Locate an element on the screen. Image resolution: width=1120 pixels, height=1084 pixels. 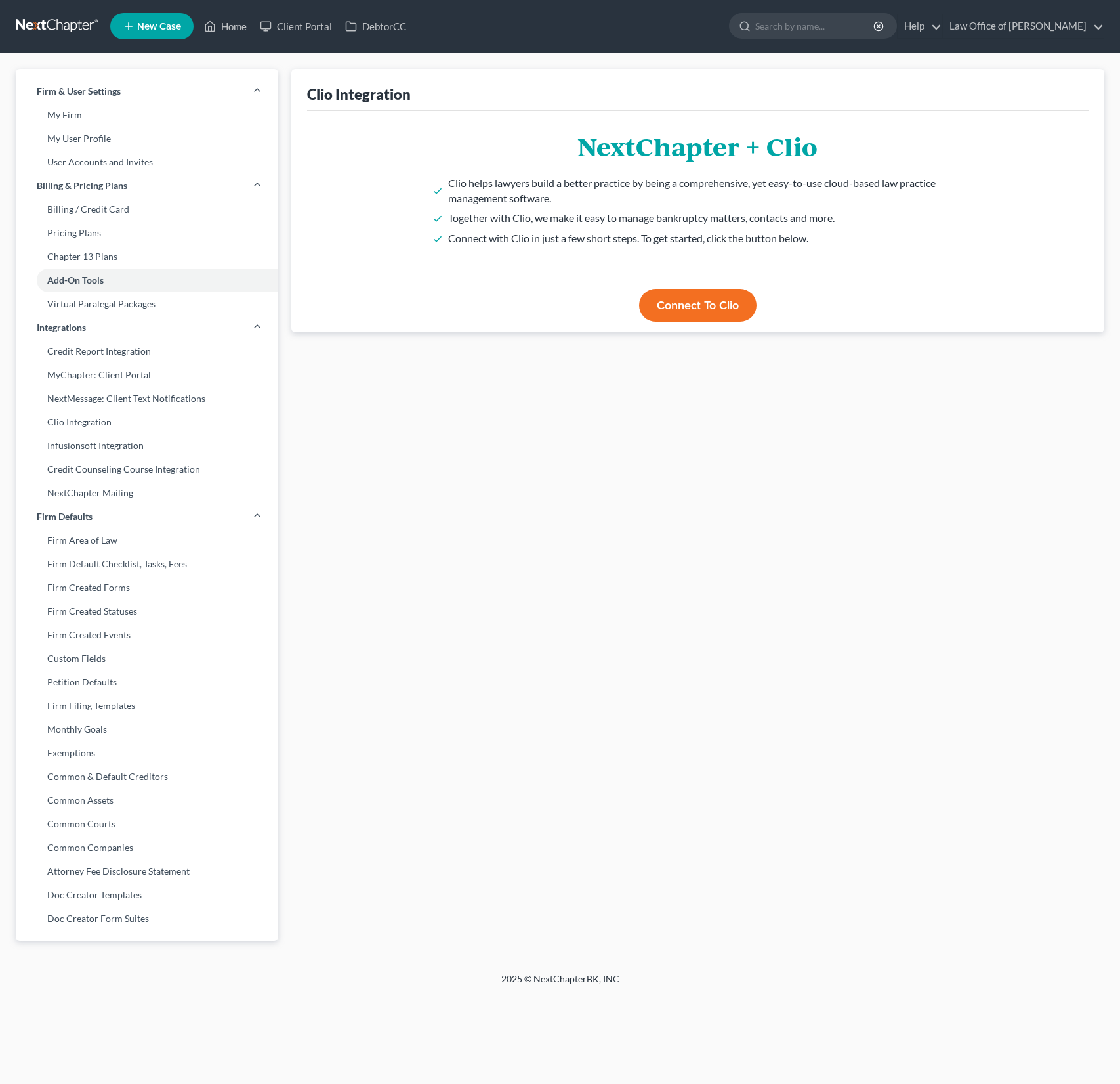
a: Firm Created Events is located at coordinates (147, 634).